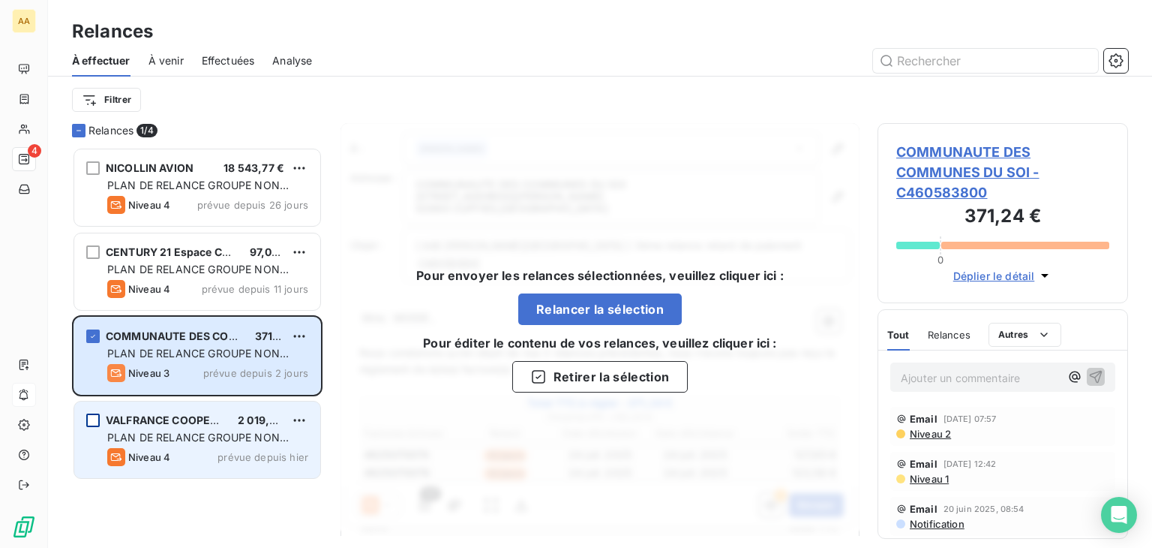 The width and height of the screenshot is (1152, 548). Describe the element at coordinates (24, 21) in the screenshot. I see `div: AA` at that location.